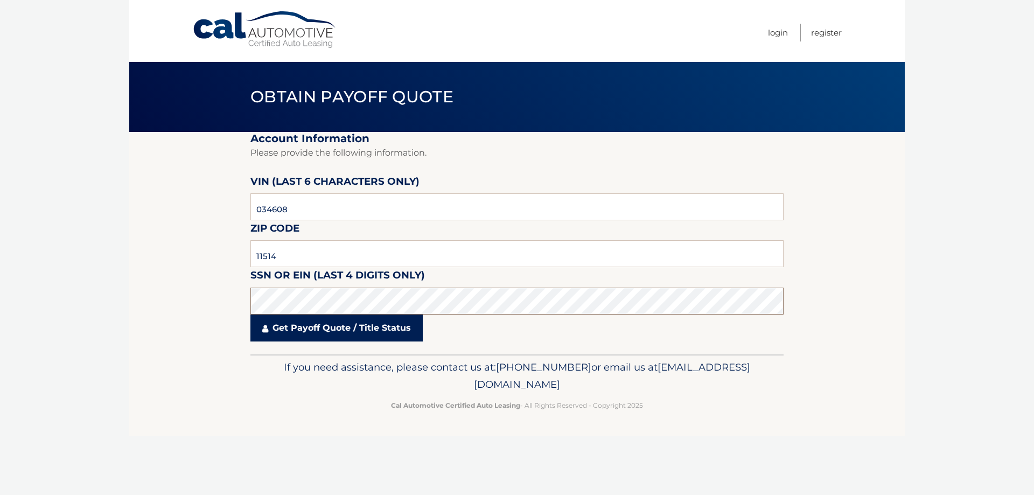 Image resolution: width=1034 pixels, height=495 pixels. What do you see at coordinates (517, 405) in the screenshot?
I see `p: - All Rights Reserved - Copyright 2025` at bounding box center [517, 405].